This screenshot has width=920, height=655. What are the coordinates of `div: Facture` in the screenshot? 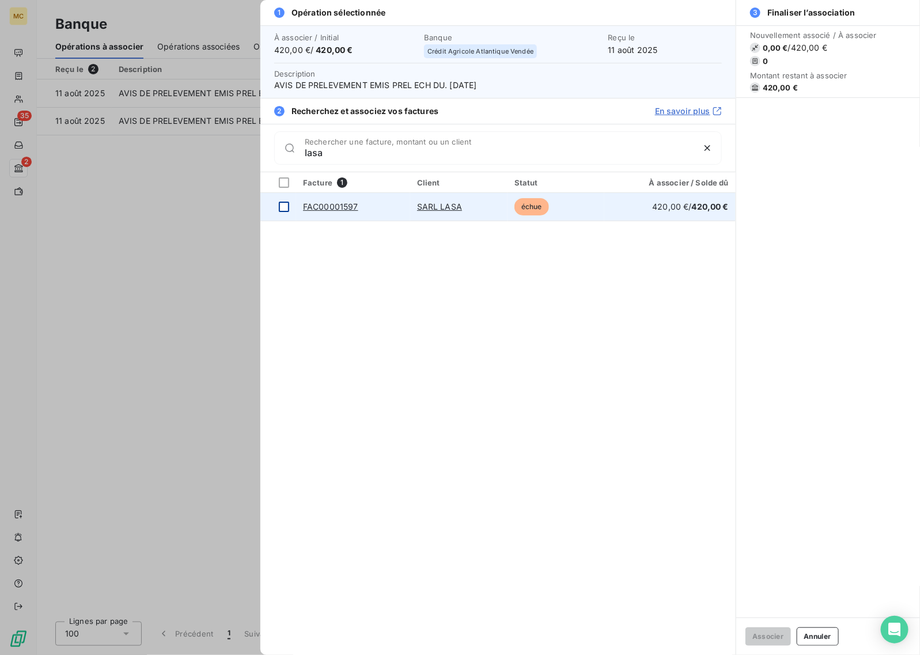 It's located at (353, 183).